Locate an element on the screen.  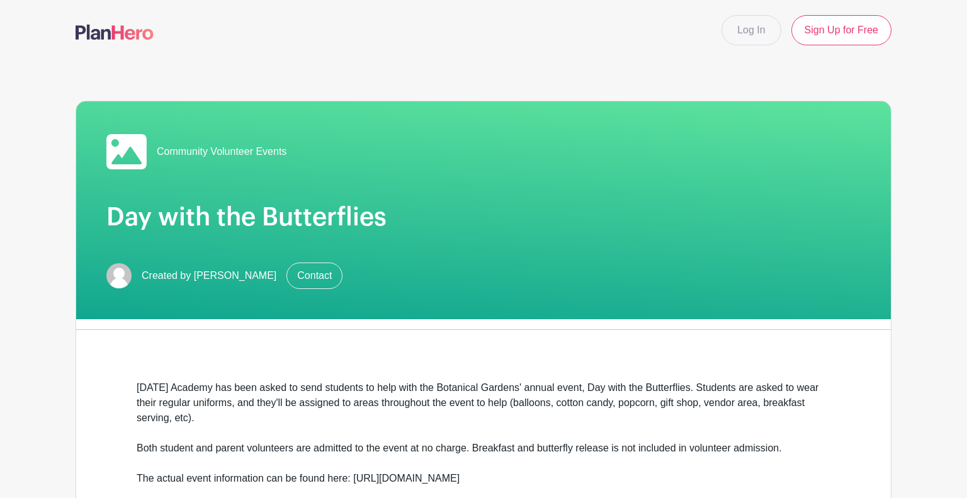
img: default-ce2991bfa6775e67f084385cd625a349d9dcbb7a52a09fb2fda1e96e2d18dcdb.png is located at coordinates (119, 276).